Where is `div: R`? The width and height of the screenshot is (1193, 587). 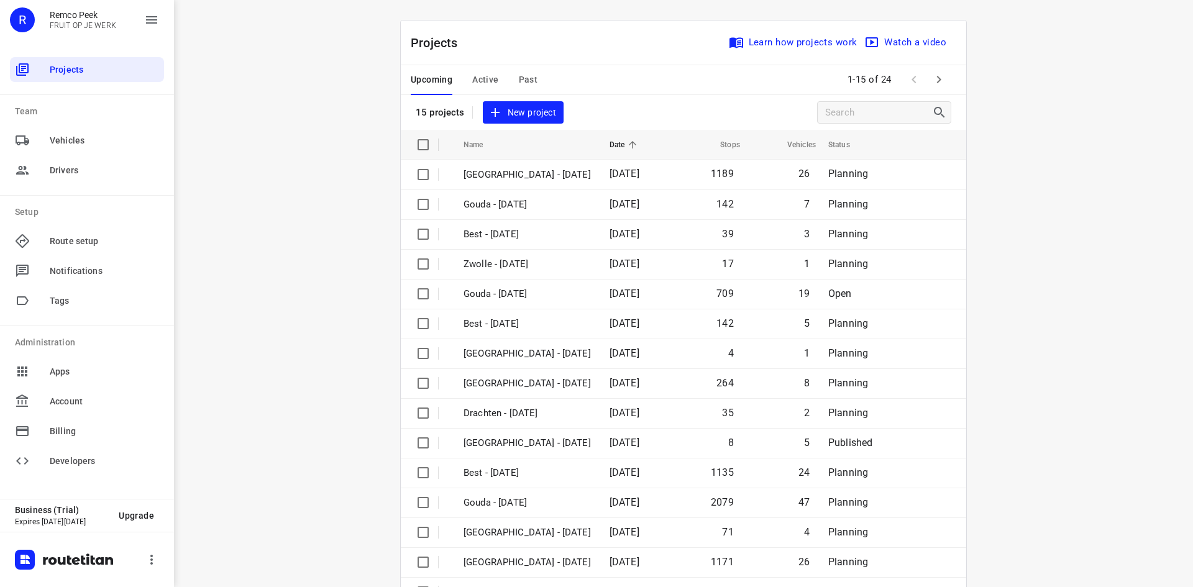 div: R is located at coordinates (22, 20).